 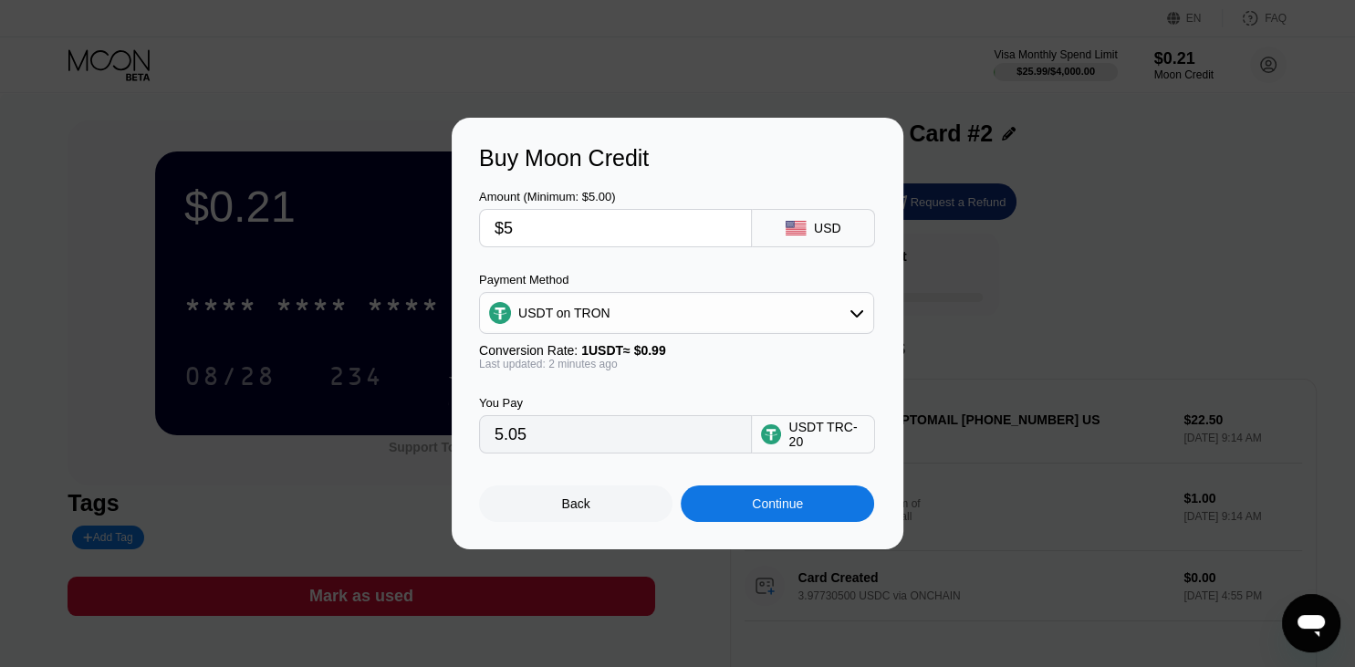 I want to click on div: Last updated: 2 minutes ago, so click(x=676, y=364).